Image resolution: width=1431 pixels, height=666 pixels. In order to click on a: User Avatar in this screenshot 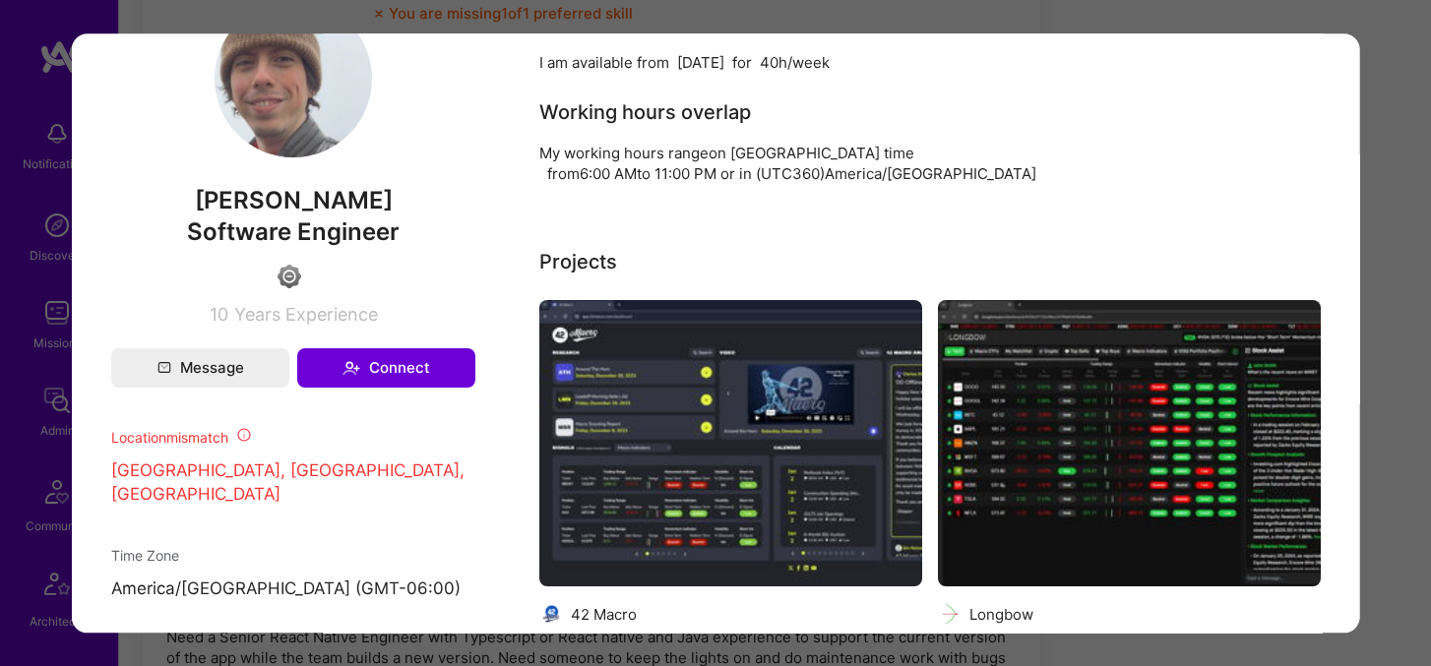, I will do `click(293, 152)`.